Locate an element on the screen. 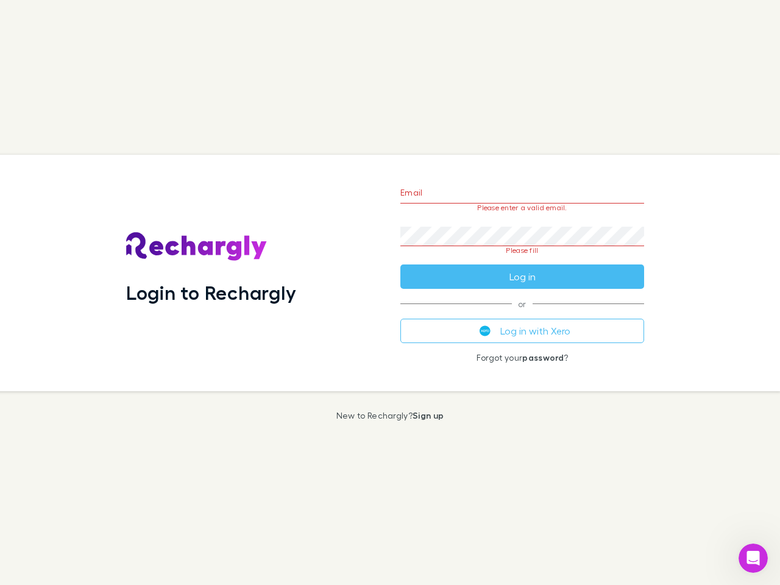  h1: Login to Rechargly is located at coordinates (211, 293).